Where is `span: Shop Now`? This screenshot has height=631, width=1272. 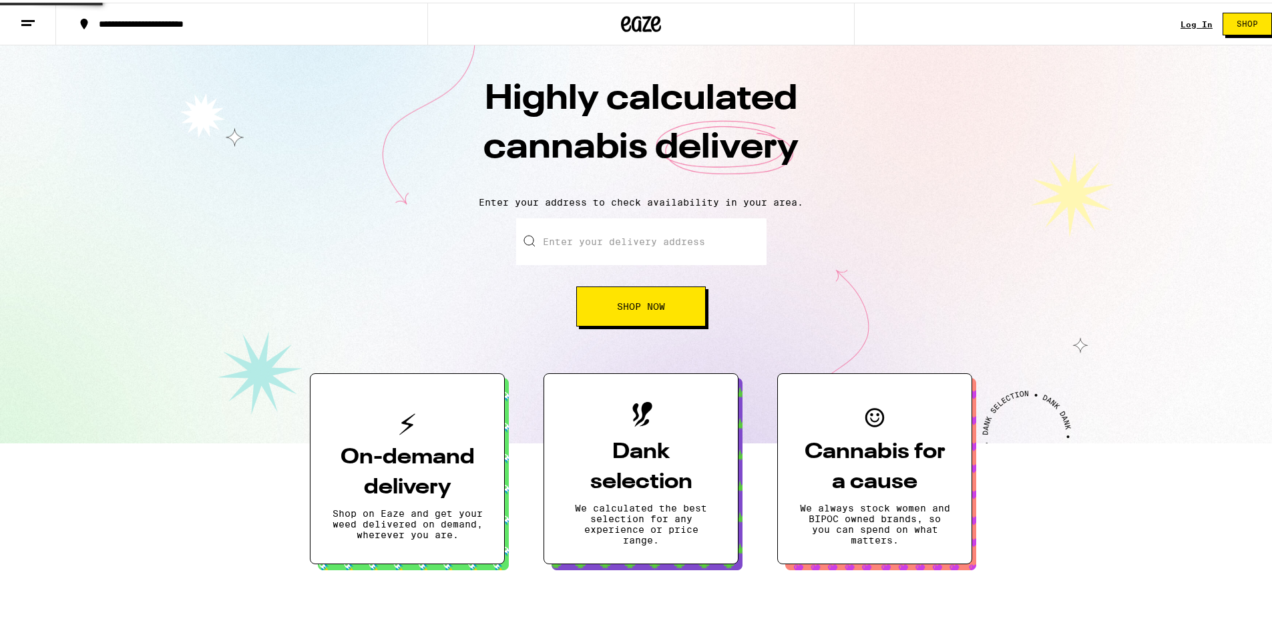
span: Shop Now is located at coordinates (641, 304).